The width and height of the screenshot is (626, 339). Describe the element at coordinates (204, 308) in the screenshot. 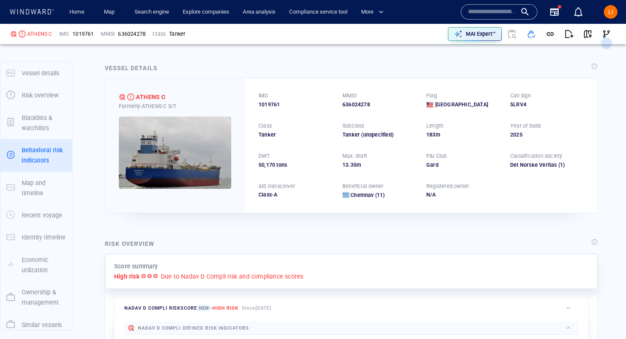

I see `span: New` at that location.